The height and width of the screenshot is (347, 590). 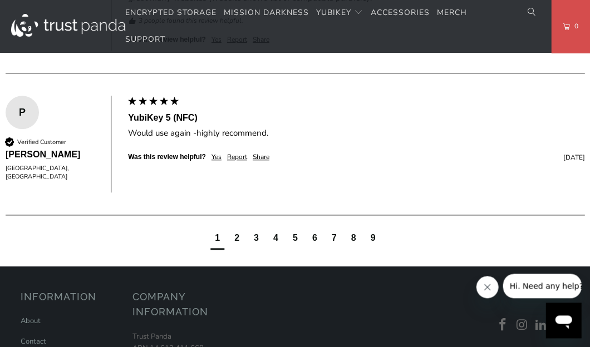 What do you see at coordinates (503, 326) in the screenshot?
I see `a: Trust Panda Australia on Facebook` at bounding box center [503, 326].